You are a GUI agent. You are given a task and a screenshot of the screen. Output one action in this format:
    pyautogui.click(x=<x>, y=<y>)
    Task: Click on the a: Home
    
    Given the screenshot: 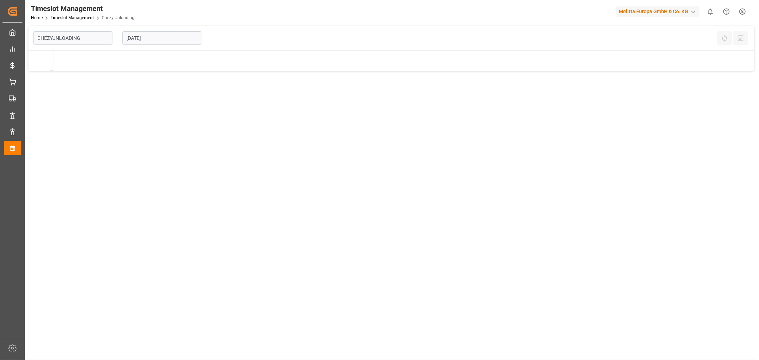 What is the action you would take?
    pyautogui.click(x=37, y=18)
    